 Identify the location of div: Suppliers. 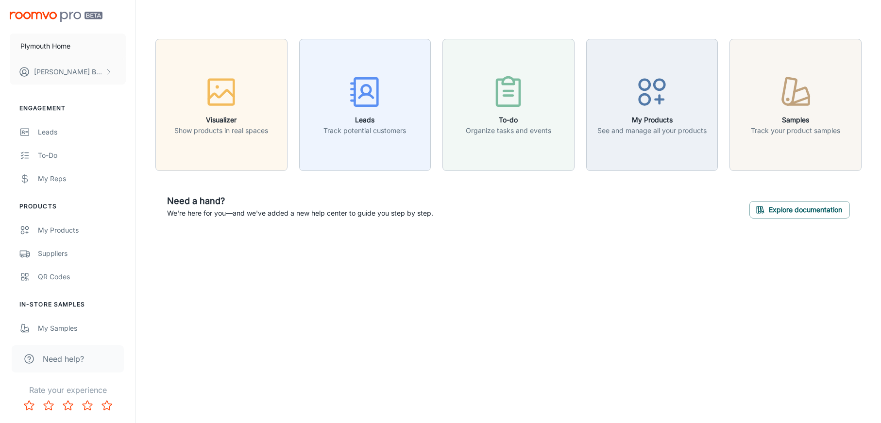
(82, 254).